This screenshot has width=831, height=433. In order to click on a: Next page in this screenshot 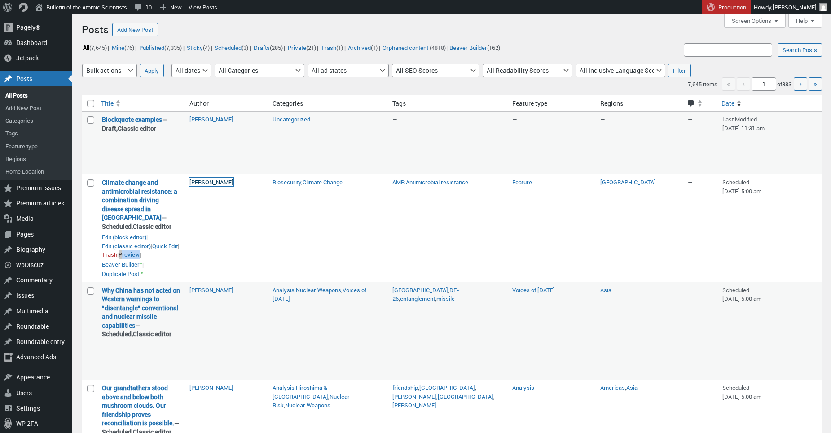, I will do `click(801, 84)`.